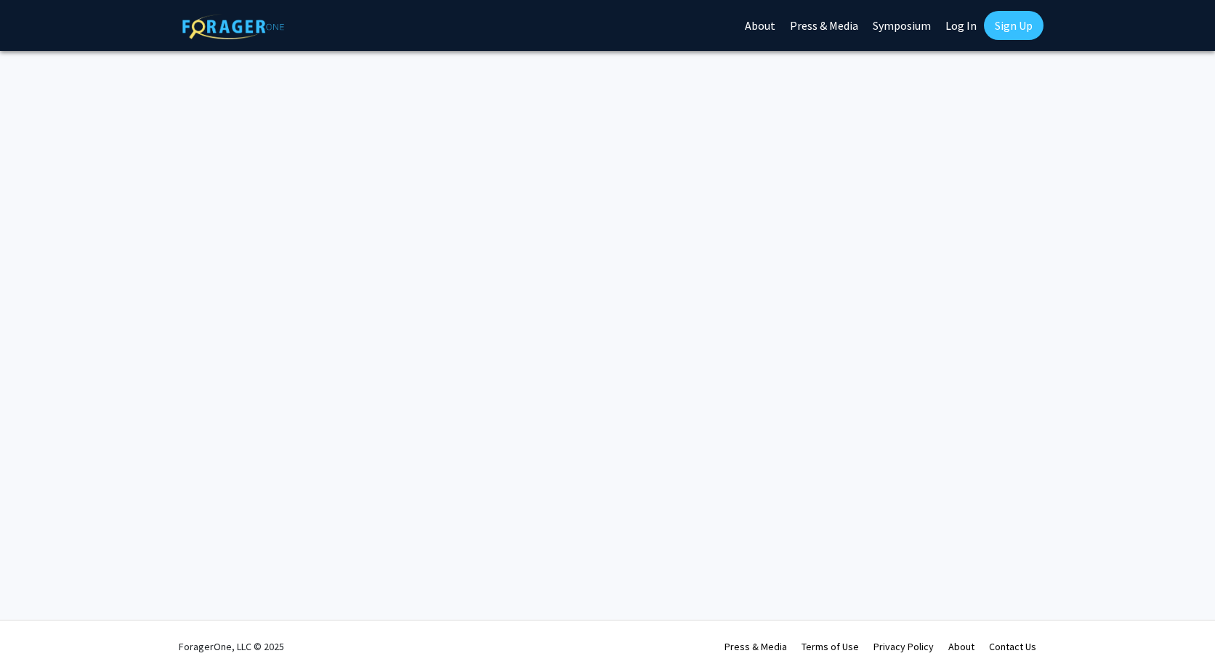 The width and height of the screenshot is (1215, 672). Describe the element at coordinates (830, 646) in the screenshot. I see `a: Terms of Use` at that location.